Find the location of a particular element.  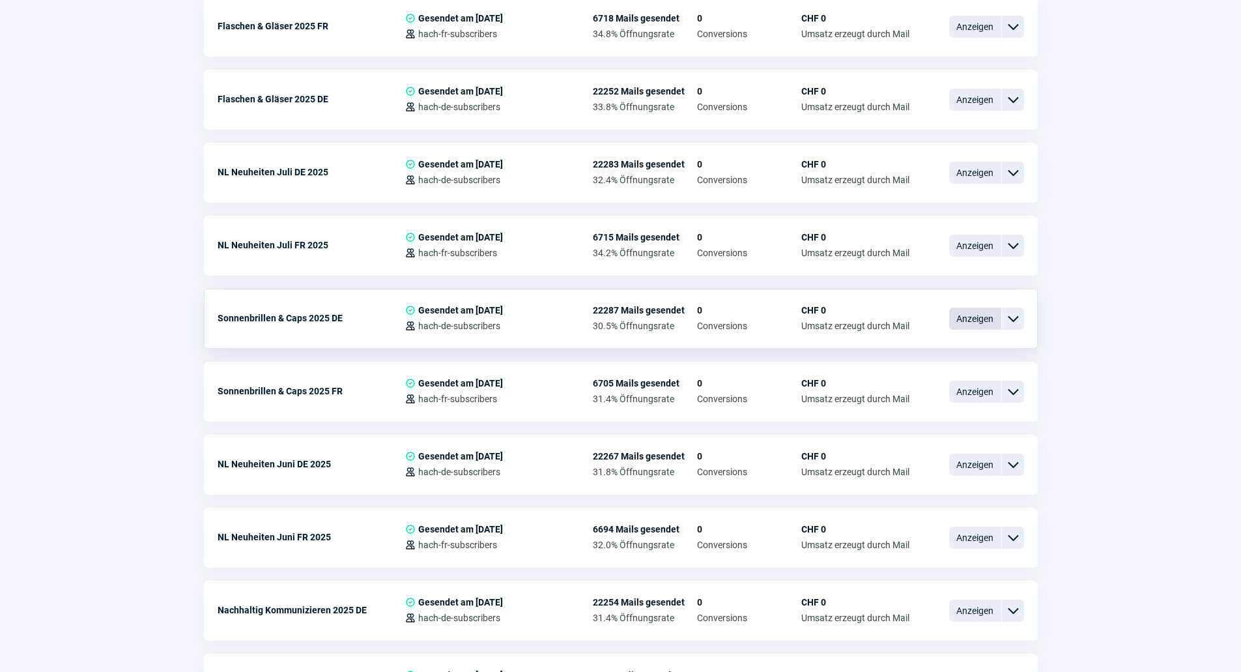

span: 32.4% Öffnungsrate is located at coordinates (645, 180).